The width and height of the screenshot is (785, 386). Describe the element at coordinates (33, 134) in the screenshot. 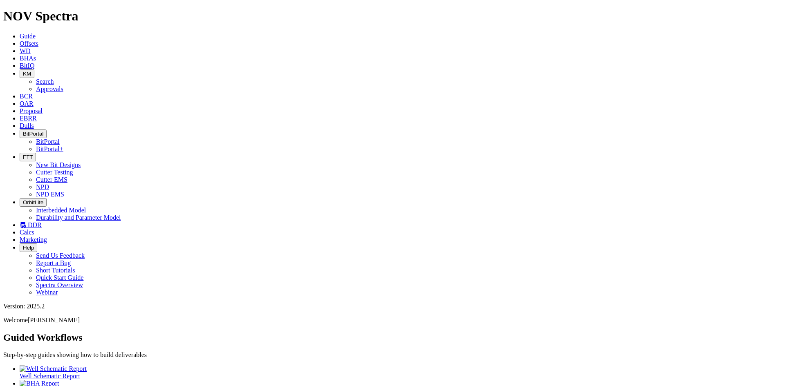

I see `span: BitPortal` at that location.